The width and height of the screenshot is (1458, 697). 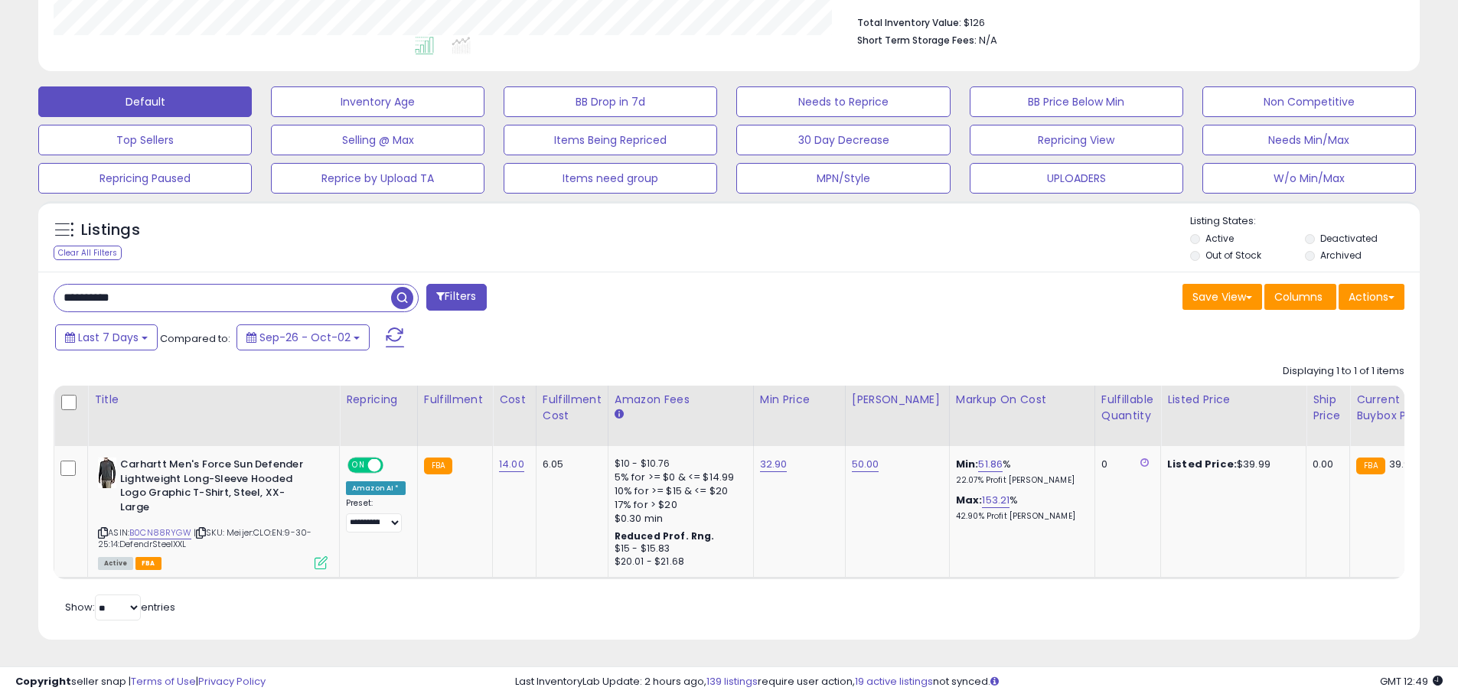 What do you see at coordinates (107, 473) in the screenshot?
I see `img: 31nFvknDDvL._SL40_.jpg` at bounding box center [107, 473].